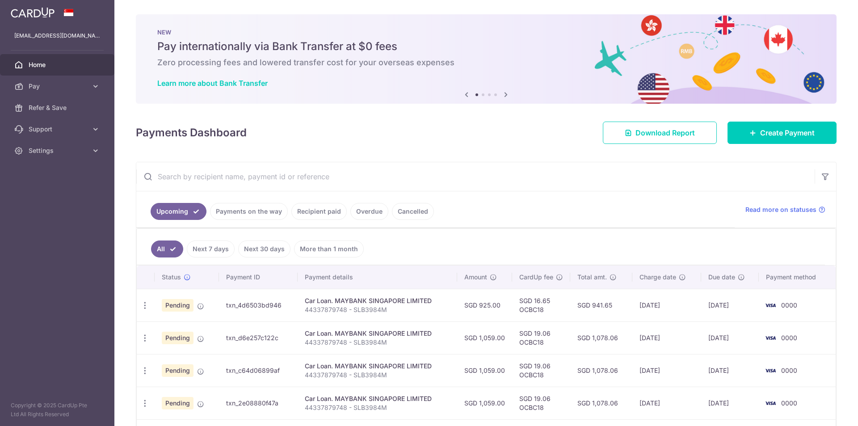 The width and height of the screenshot is (858, 426). What do you see at coordinates (258, 277) in the screenshot?
I see `th: Payment ID` at bounding box center [258, 277].